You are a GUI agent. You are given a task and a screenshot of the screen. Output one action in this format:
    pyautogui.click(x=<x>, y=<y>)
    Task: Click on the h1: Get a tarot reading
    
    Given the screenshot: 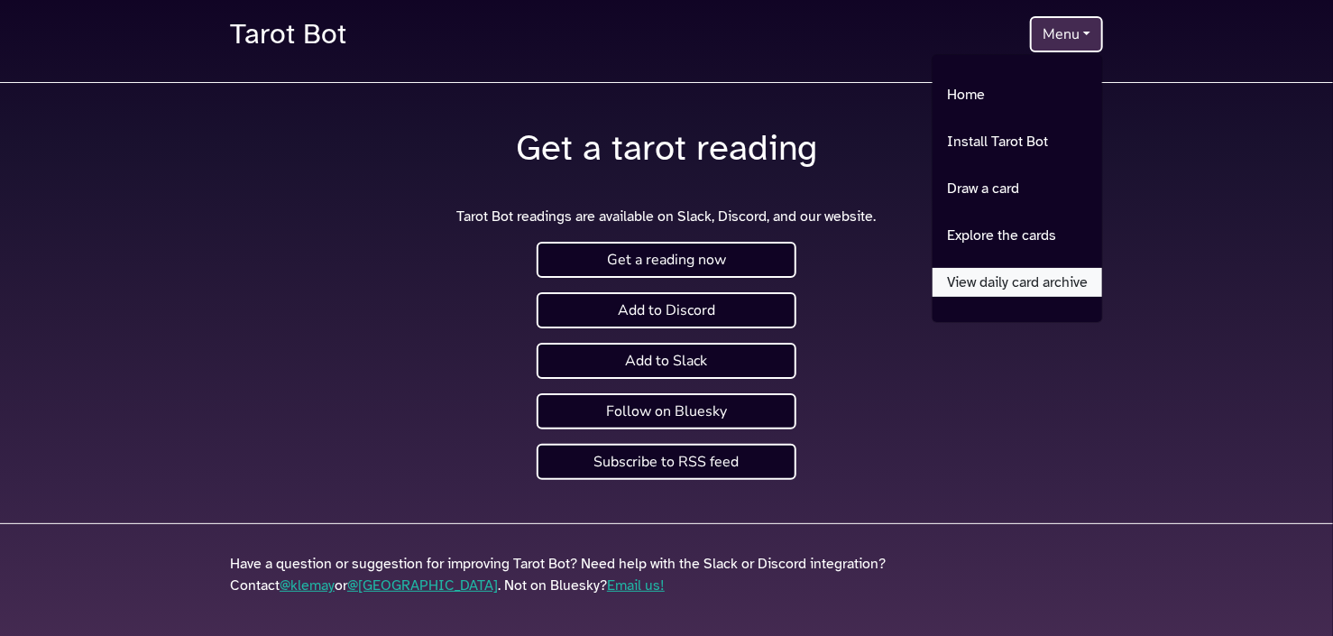 What is the action you would take?
    pyautogui.click(x=666, y=148)
    